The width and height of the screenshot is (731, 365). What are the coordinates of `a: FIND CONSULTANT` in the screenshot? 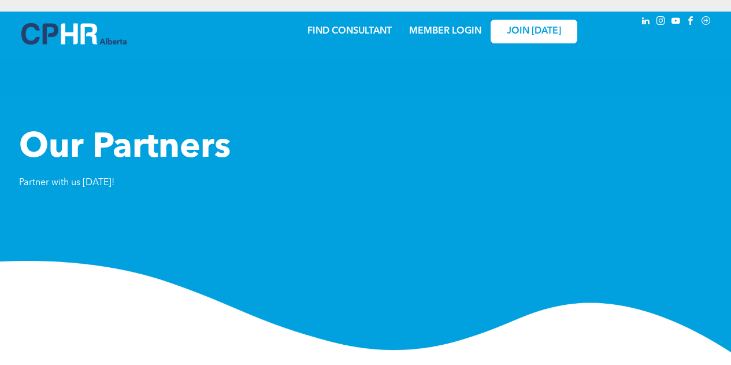 It's located at (350, 31).